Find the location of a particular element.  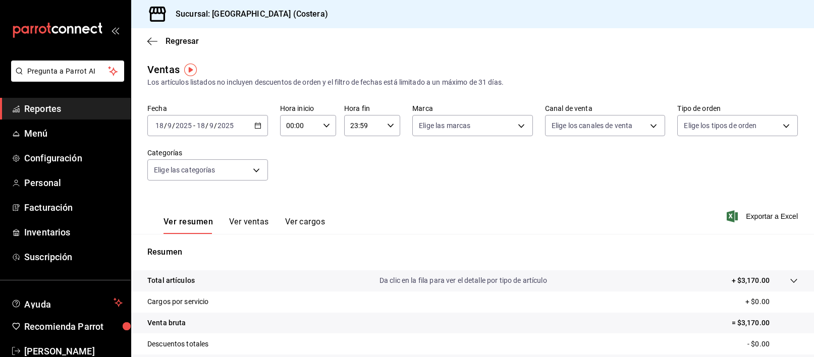

span: Recomienda Parrot is located at coordinates (73, 327).